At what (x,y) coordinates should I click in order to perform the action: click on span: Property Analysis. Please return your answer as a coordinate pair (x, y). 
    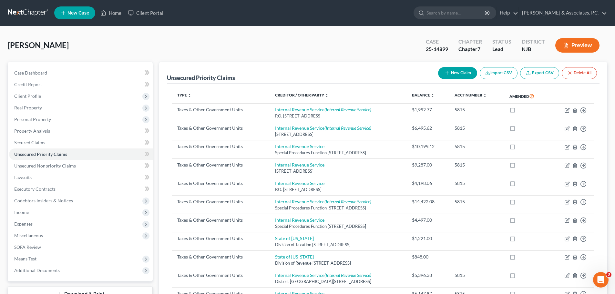
    Looking at the image, I should click on (32, 131).